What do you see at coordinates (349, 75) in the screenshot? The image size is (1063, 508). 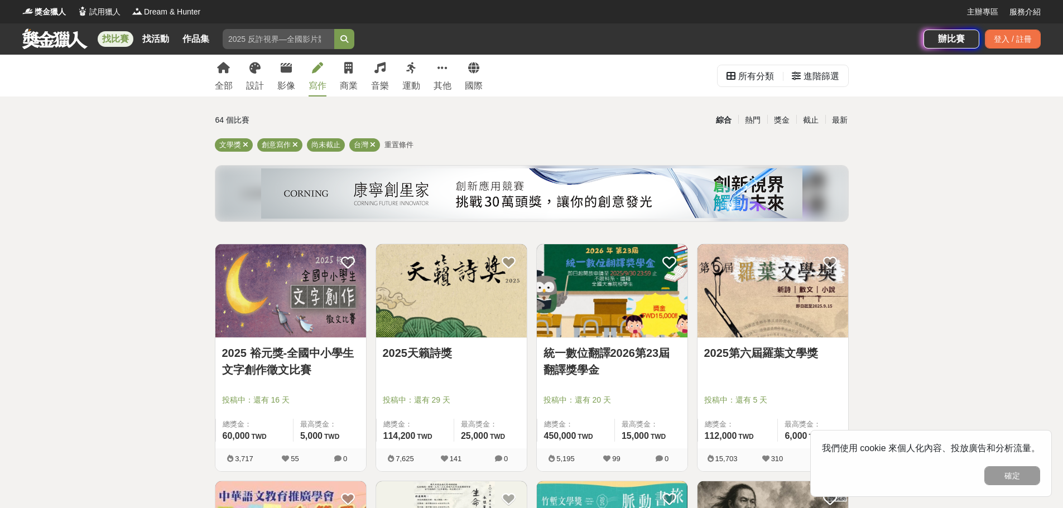 I see `a: 商業` at bounding box center [349, 75].